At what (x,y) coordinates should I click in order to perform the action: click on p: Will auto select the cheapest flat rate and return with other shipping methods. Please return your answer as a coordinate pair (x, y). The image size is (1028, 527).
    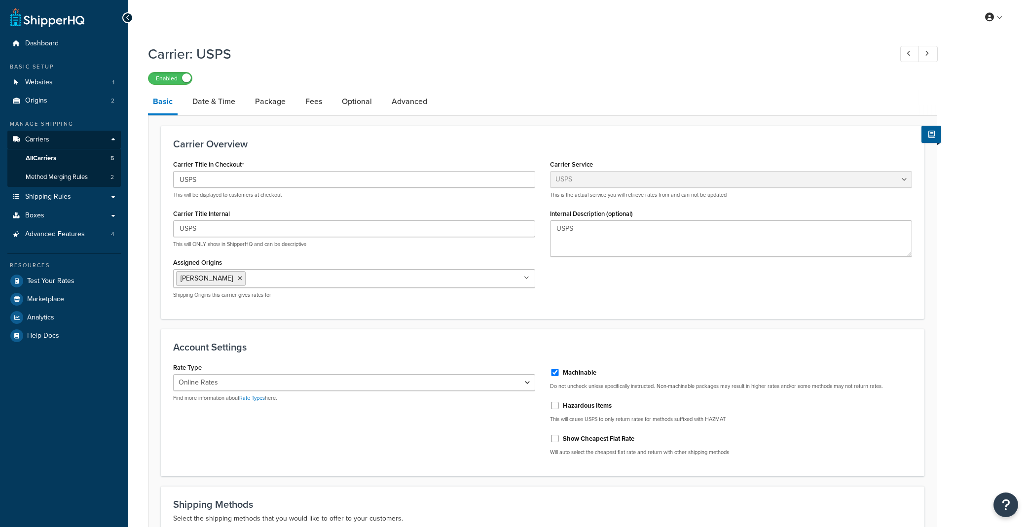
    Looking at the image, I should click on (731, 452).